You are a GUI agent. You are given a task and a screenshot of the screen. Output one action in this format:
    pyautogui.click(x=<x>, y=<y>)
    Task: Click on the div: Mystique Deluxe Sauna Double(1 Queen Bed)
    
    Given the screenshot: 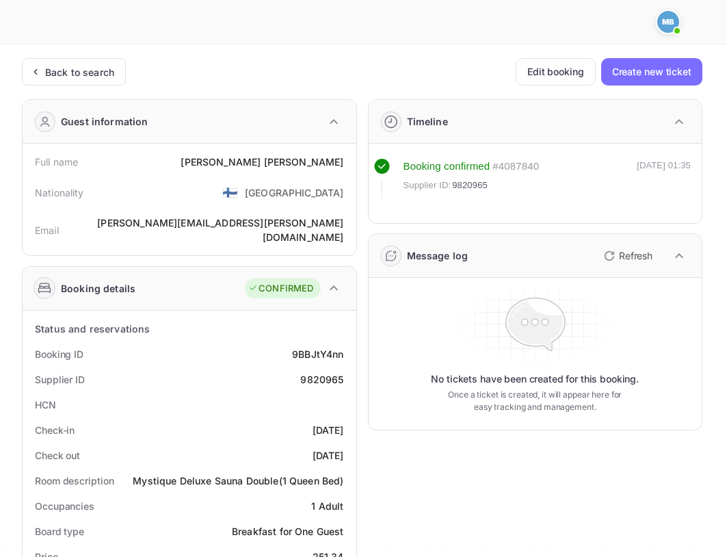 What is the action you would take?
    pyautogui.click(x=238, y=480)
    